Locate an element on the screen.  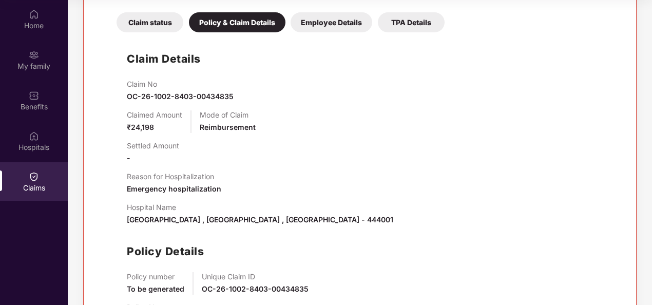
h1: Claim Details is located at coordinates (164, 59).